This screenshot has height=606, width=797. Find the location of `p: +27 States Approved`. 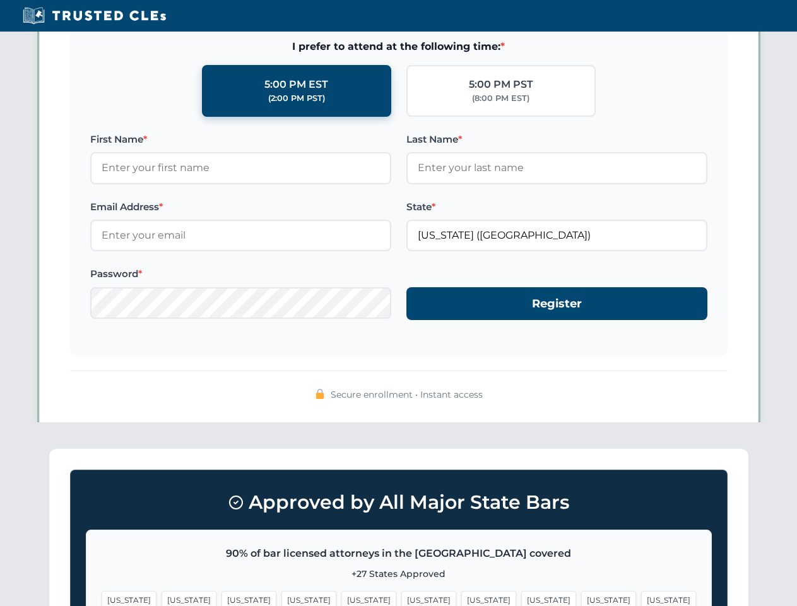

p: +27 States Approved is located at coordinates (399, 574).